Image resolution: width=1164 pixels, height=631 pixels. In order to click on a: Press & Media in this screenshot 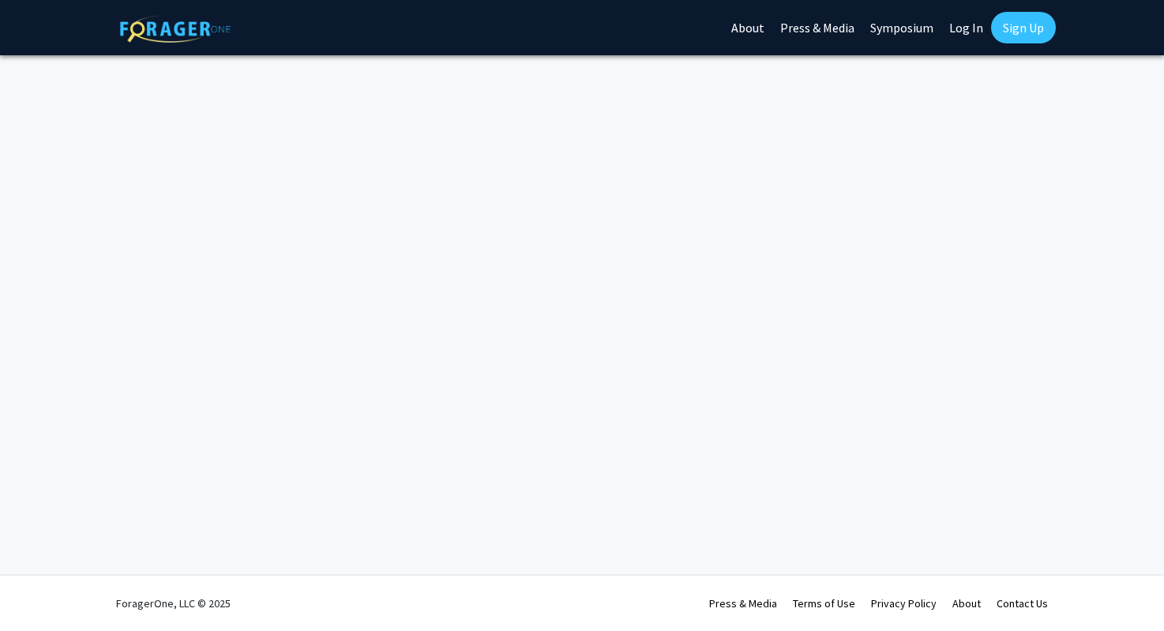, I will do `click(743, 604)`.